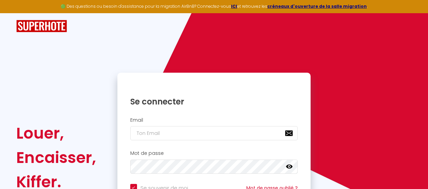  What do you see at coordinates (56, 133) in the screenshot?
I see `div: Louer,` at bounding box center [56, 133].